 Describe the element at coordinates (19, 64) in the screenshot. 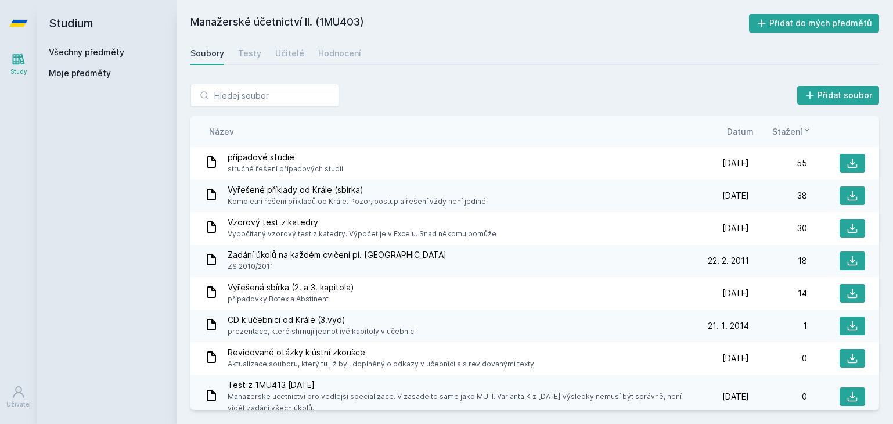

I see `a: Study` at that location.